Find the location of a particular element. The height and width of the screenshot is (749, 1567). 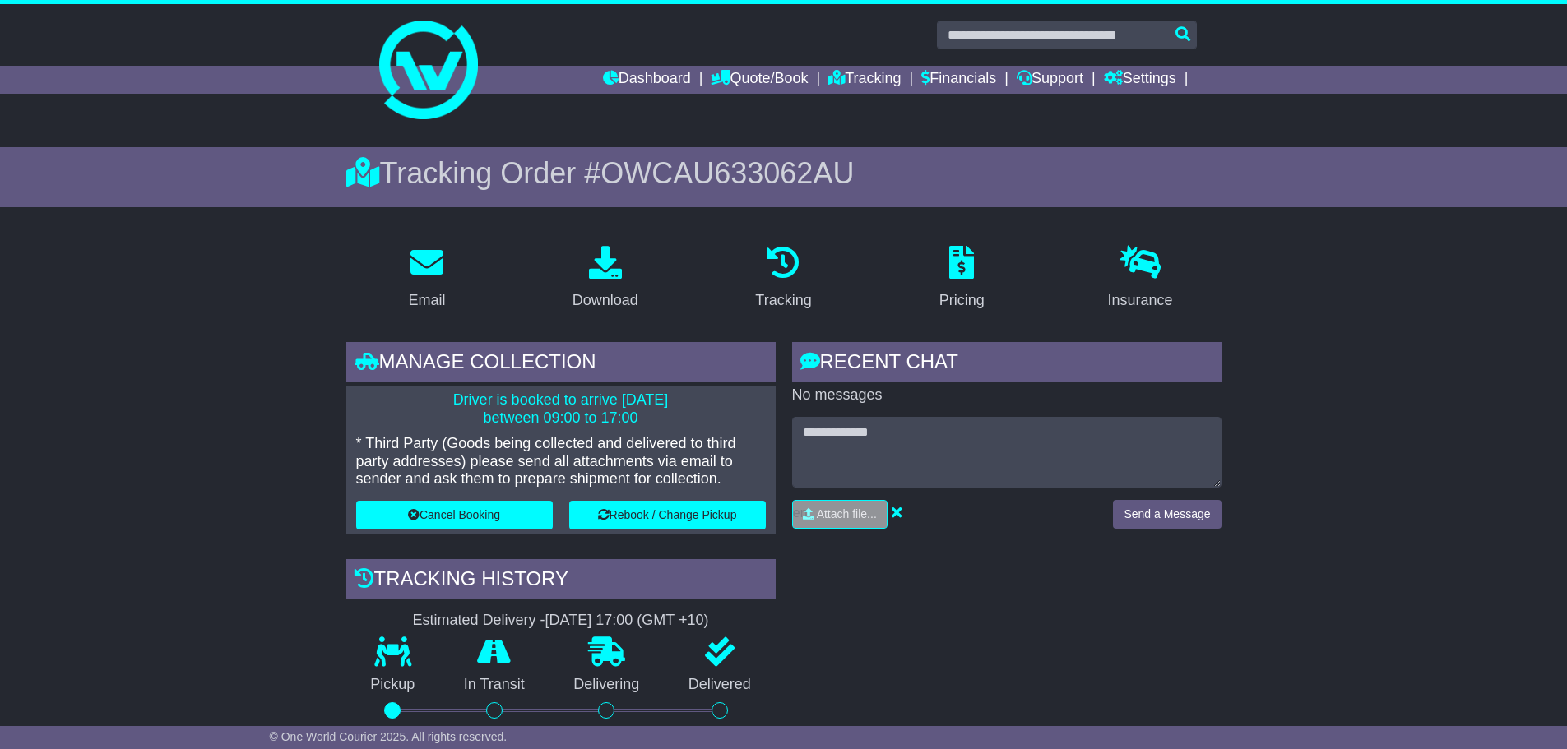

div: Insurance is located at coordinates (1140, 300).